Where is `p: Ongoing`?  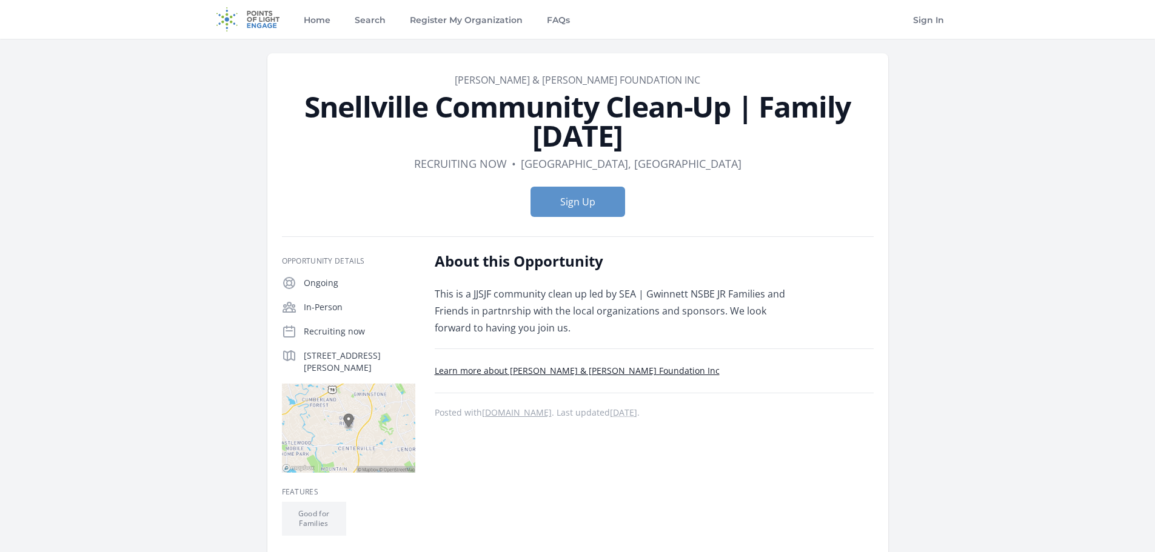 p: Ongoing is located at coordinates (360, 283).